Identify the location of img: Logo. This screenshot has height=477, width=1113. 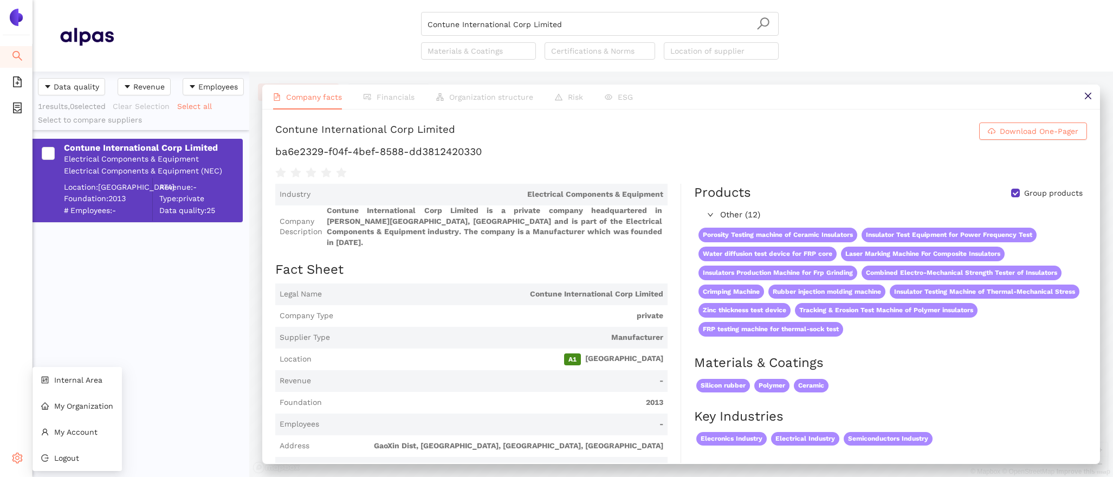
(16, 17).